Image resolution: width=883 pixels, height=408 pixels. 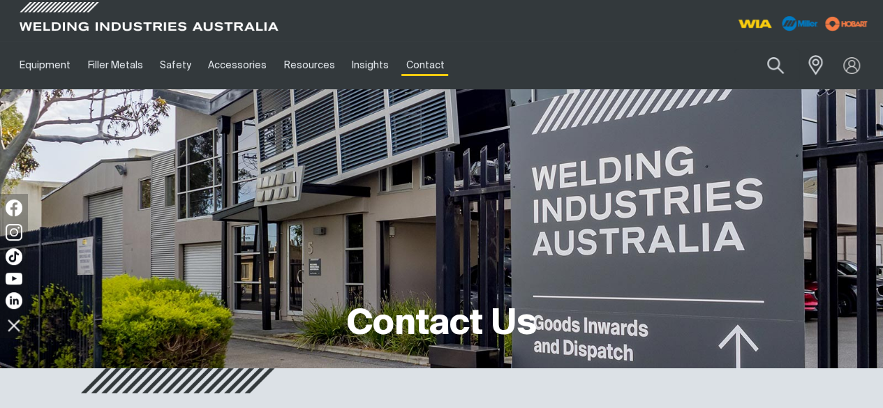 What do you see at coordinates (309, 65) in the screenshot?
I see `a: Resources` at bounding box center [309, 65].